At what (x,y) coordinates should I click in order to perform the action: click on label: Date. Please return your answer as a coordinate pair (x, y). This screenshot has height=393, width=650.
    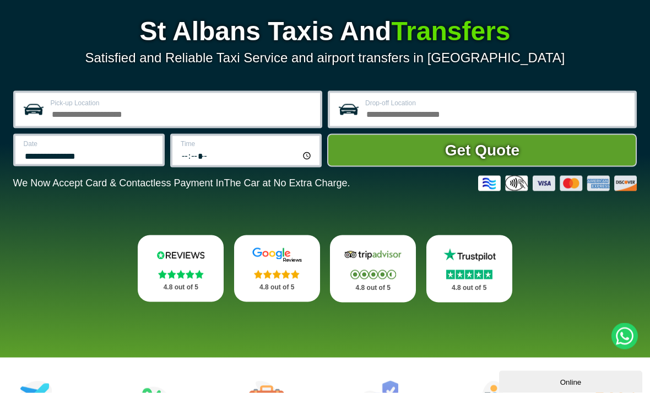
    Looking at the image, I should click on (90, 144).